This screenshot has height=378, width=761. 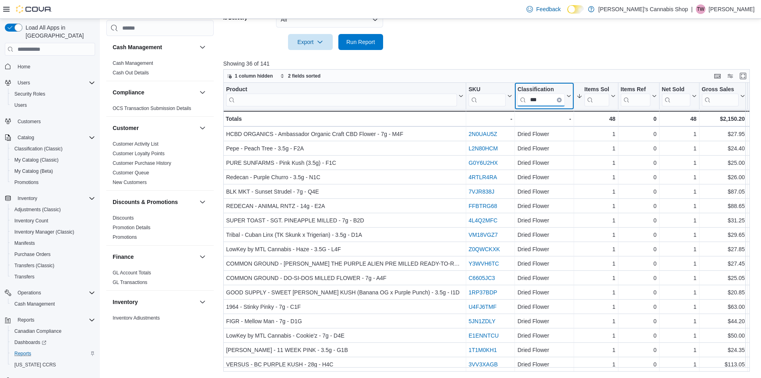 What do you see at coordinates (53, 221) in the screenshot?
I see `button: Inventory Count` at bounding box center [53, 221].